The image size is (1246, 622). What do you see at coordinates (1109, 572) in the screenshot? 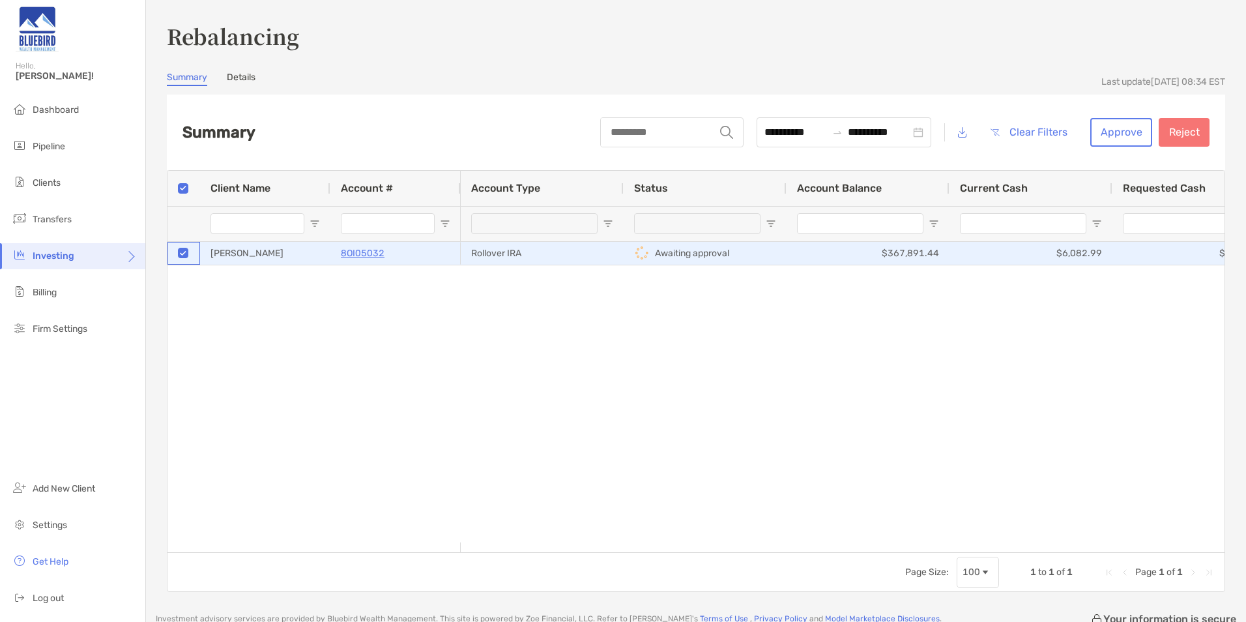
I see `div: First Page` at bounding box center [1109, 572].